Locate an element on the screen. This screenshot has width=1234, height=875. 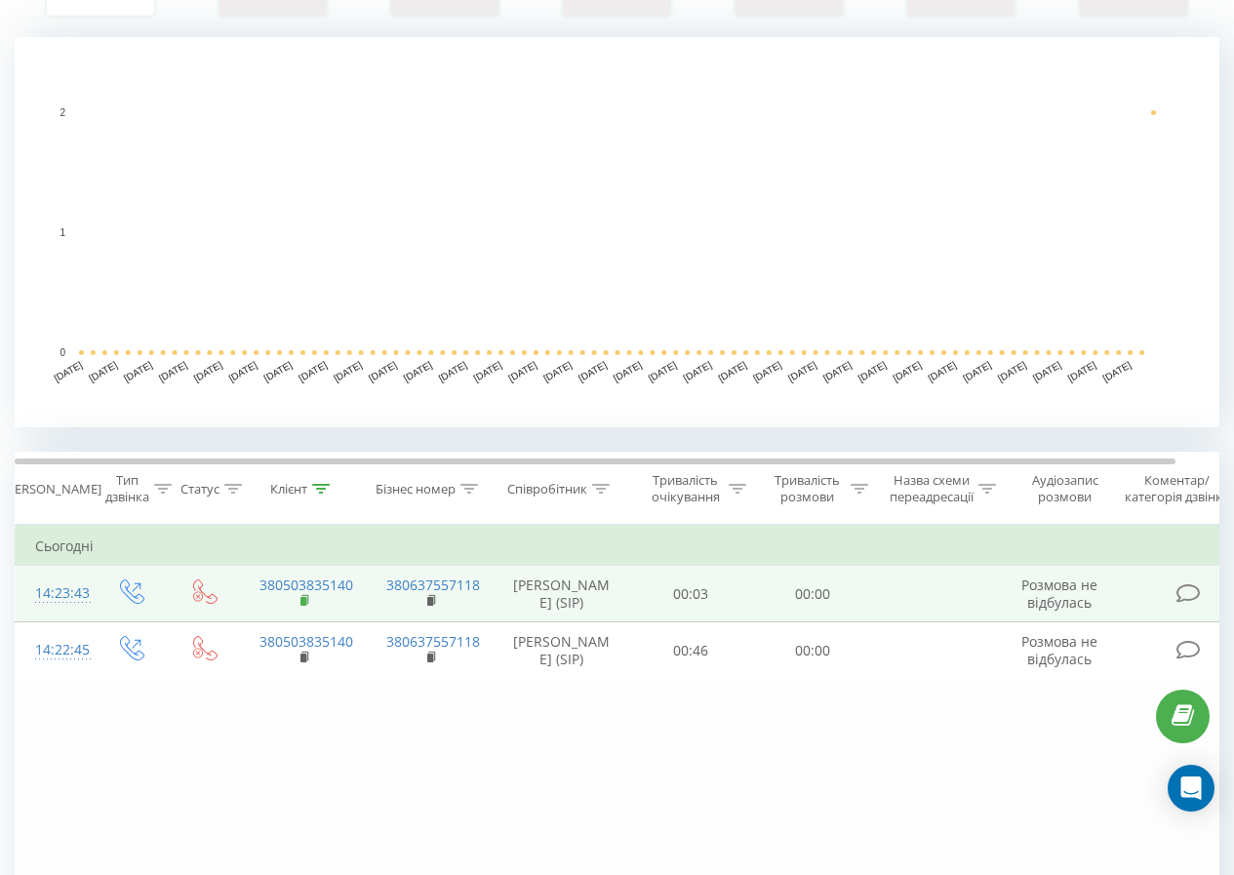
td: 00:46 is located at coordinates (691, 651).